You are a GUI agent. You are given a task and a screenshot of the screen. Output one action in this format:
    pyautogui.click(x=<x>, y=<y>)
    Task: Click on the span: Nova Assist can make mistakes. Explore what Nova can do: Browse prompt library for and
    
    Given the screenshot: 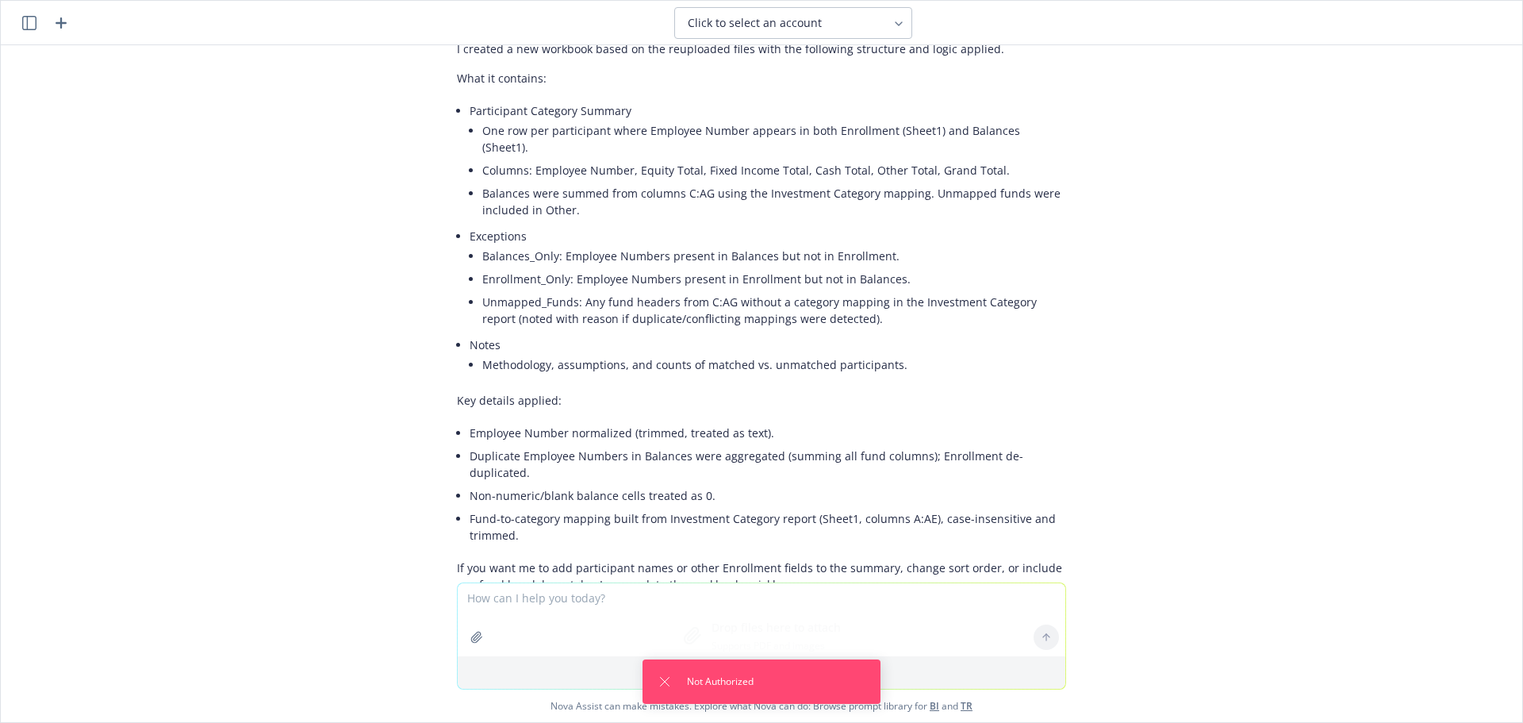 What is the action you would take?
    pyautogui.click(x=761, y=705)
    